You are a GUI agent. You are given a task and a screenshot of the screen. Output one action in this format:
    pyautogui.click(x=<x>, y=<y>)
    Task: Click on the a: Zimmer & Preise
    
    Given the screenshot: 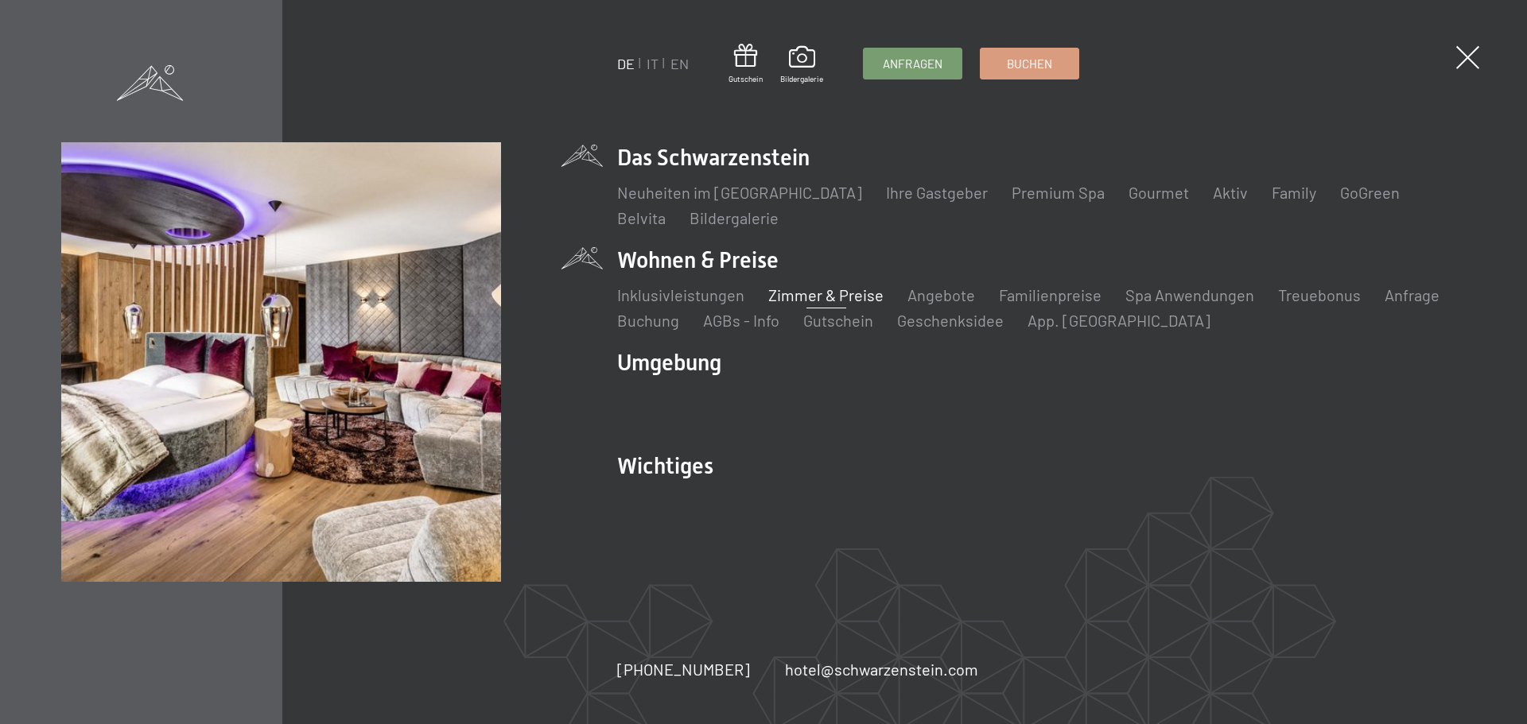 What is the action you would take?
    pyautogui.click(x=825, y=295)
    